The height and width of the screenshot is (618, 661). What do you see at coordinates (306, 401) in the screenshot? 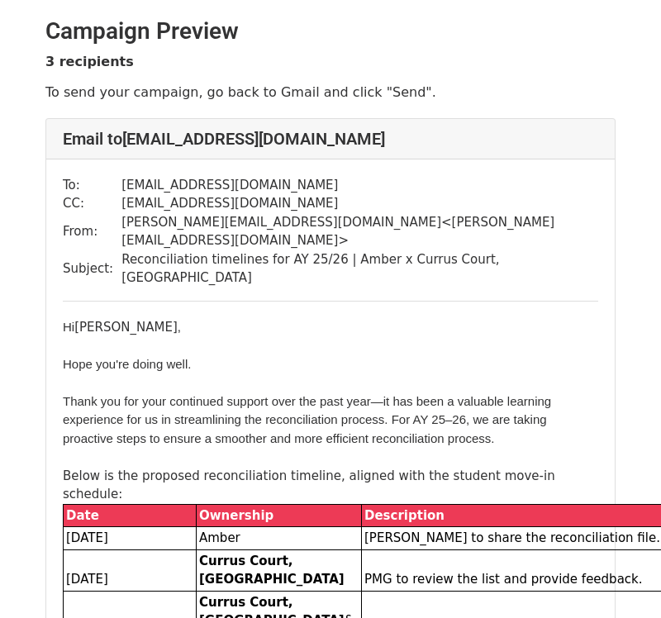
I see `font: Hope you're doing well. Thank you for your continued support over the past year—it has been a val...` at bounding box center [306, 401].